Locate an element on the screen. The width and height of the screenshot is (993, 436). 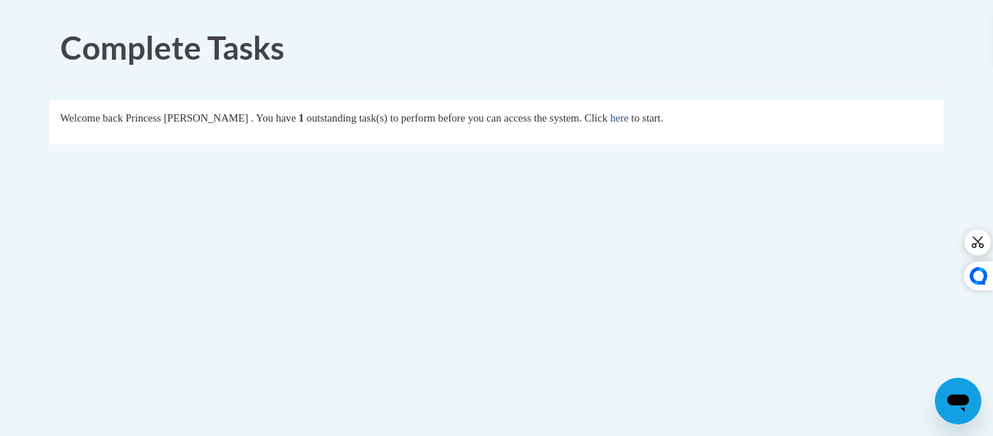
span: outstanding task(s) to perform before you can access the system. Click is located at coordinates (457, 118).